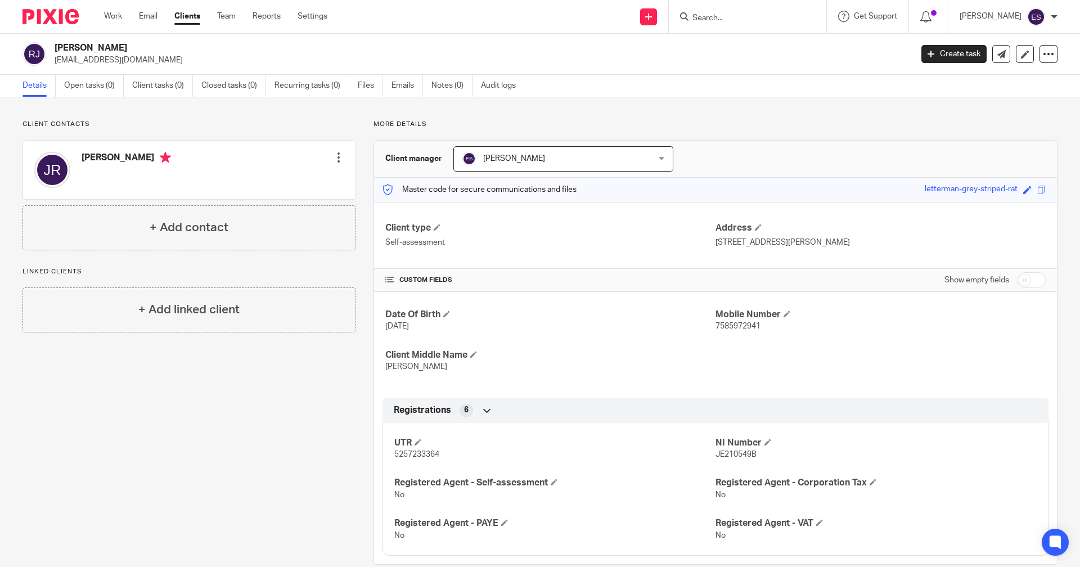 This screenshot has height=567, width=1080. Describe the element at coordinates (413, 159) in the screenshot. I see `h3: Client manager` at that location.